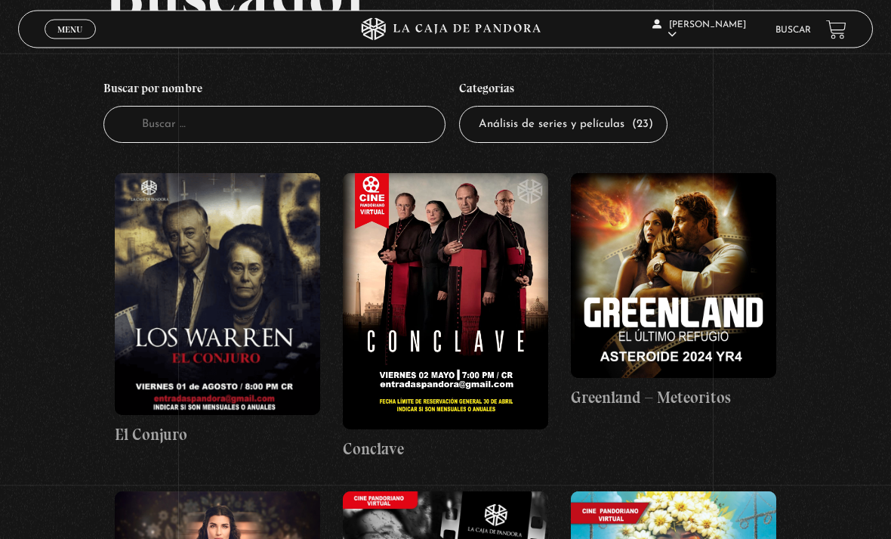  I want to click on a: Greenland – Meteoritos, so click(674, 292).